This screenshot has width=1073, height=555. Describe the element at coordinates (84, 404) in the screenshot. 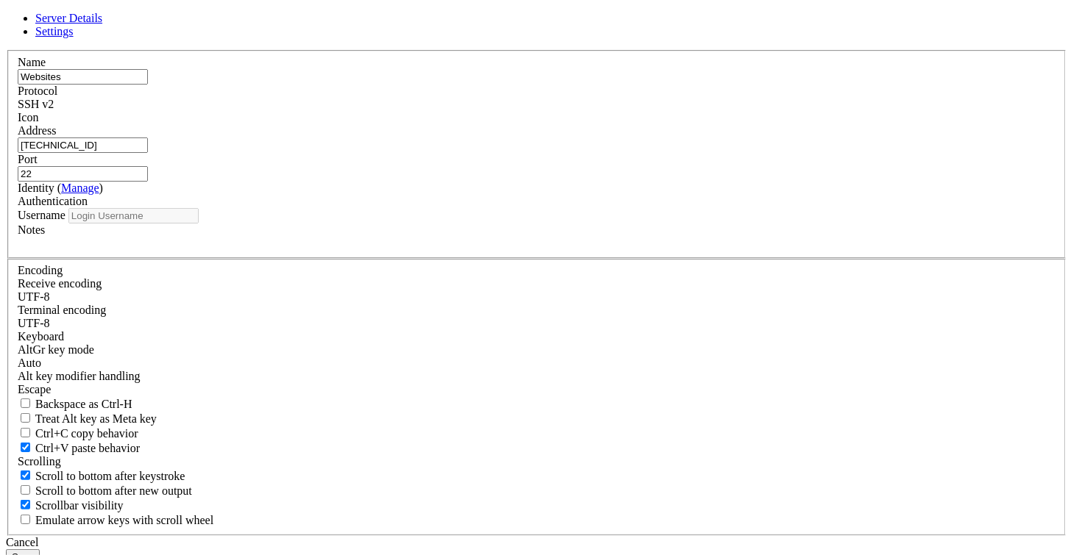

I see `span: Backspace as Ctrl-H` at that location.